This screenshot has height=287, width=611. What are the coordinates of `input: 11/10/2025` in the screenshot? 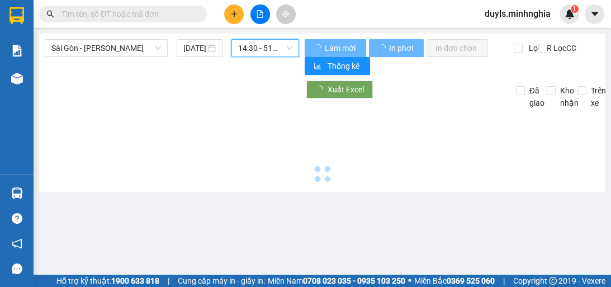 It's located at (195, 48).